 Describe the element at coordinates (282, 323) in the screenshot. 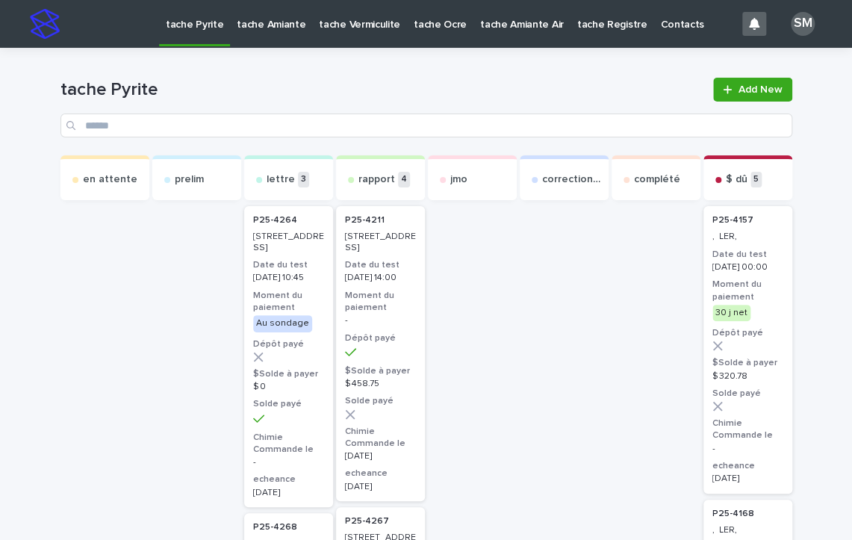

I see `div: Au sondage` at that location.